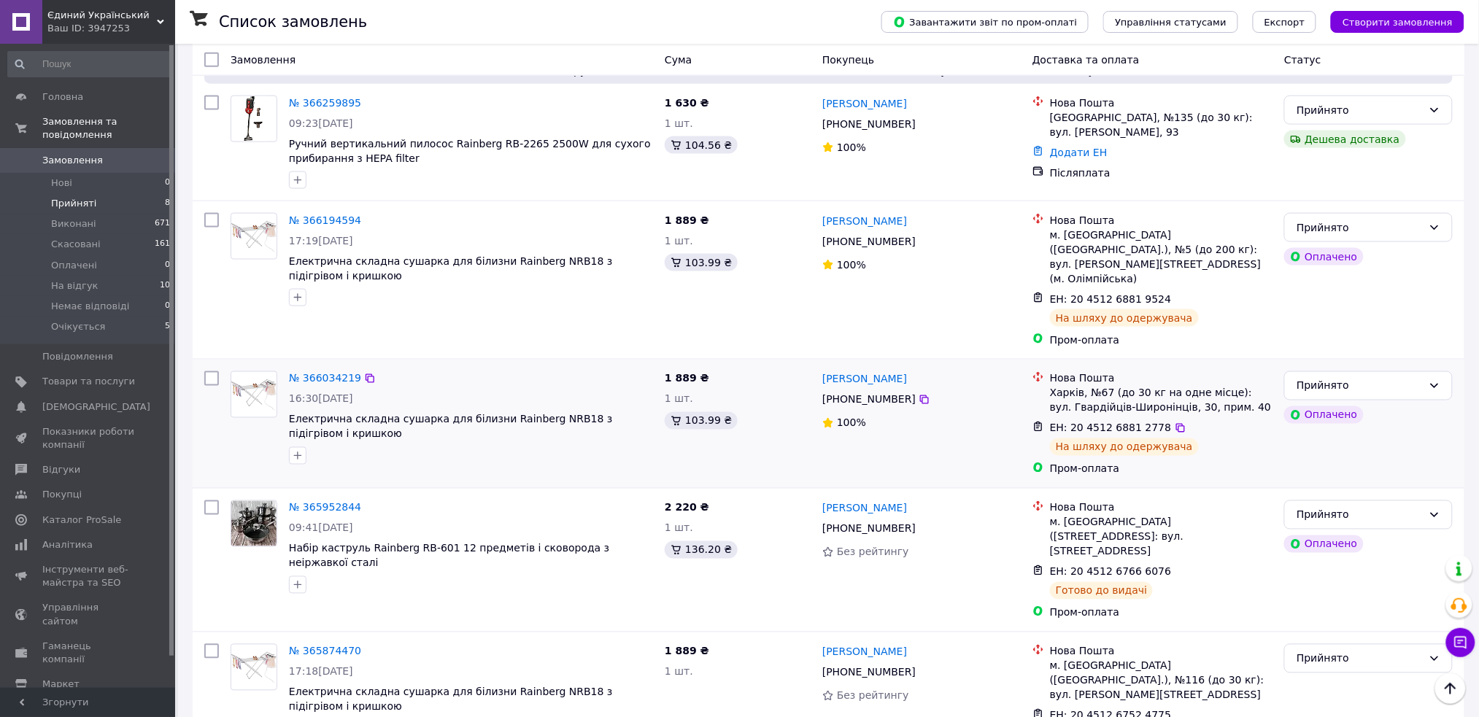  I want to click on span: ЕН: 20 4512 6766 6076, so click(1110, 572).